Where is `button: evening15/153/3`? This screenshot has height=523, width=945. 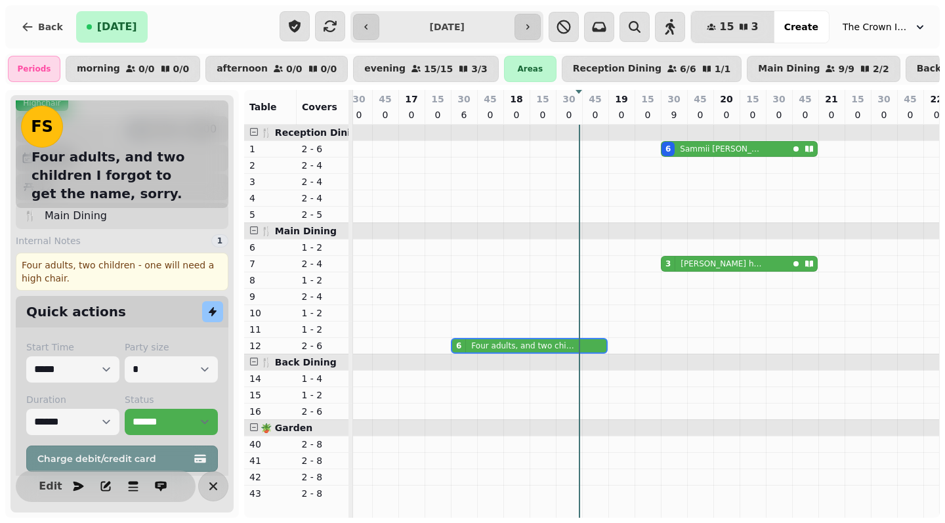 button: evening15/153/3 is located at coordinates (426, 69).